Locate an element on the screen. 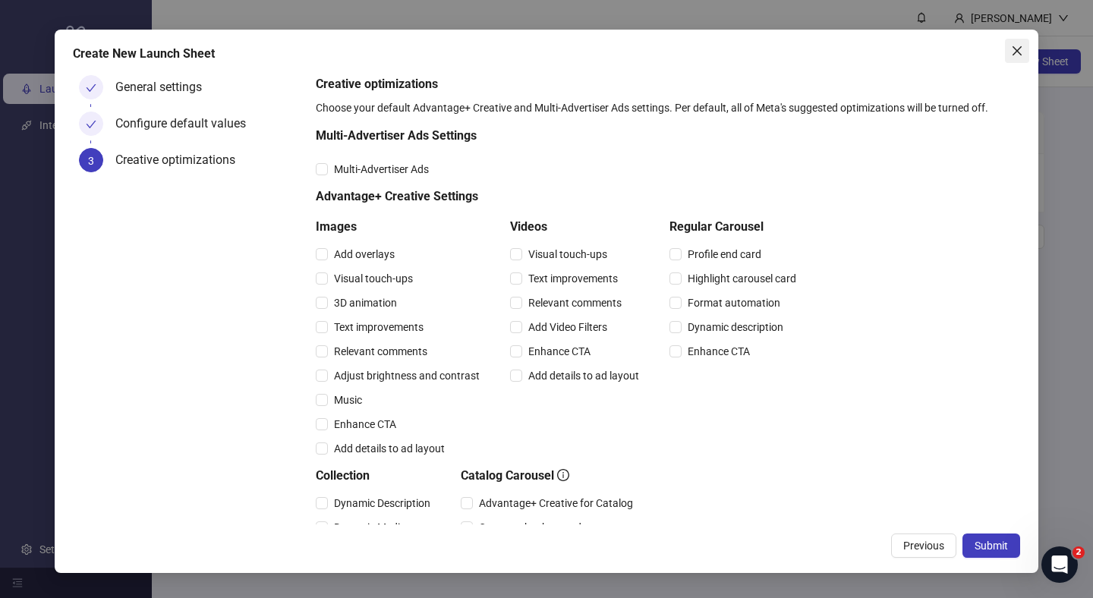 Image resolution: width=1093 pixels, height=598 pixels. div: Configure default values is located at coordinates (187, 124).